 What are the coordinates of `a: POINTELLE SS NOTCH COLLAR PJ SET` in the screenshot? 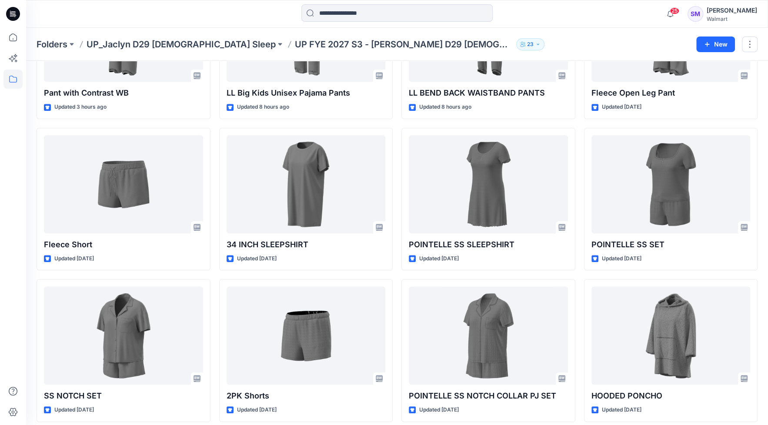 It's located at (489, 336).